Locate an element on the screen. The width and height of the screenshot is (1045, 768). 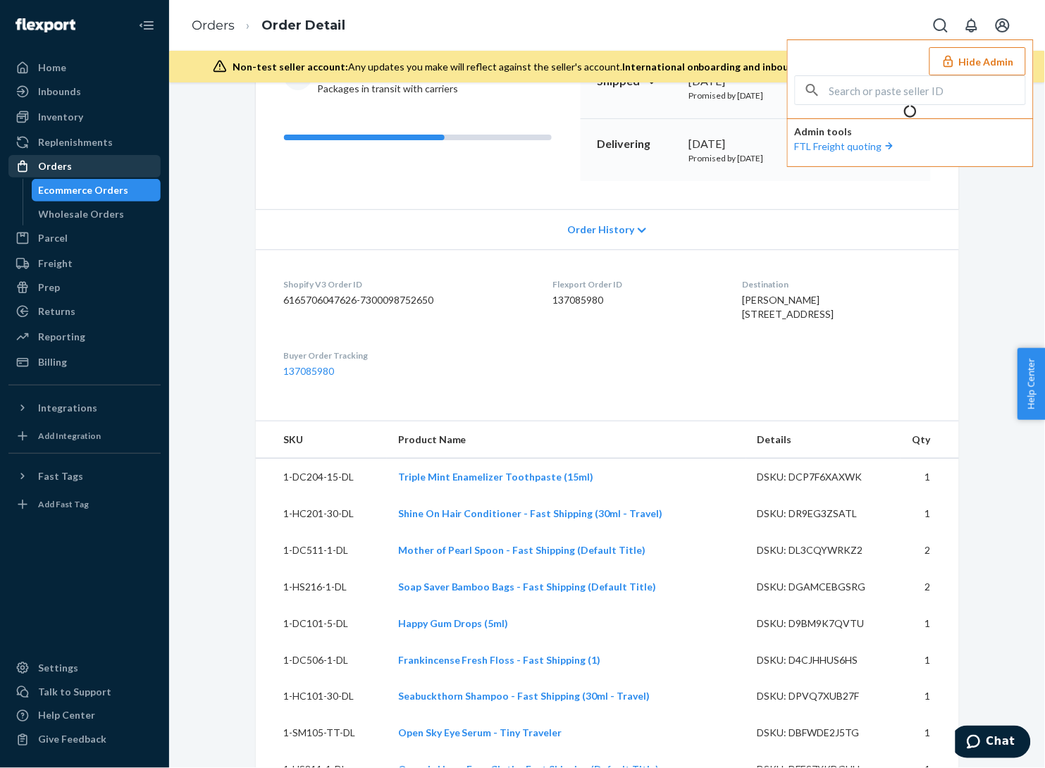
button: Help Center is located at coordinates (1031, 384).